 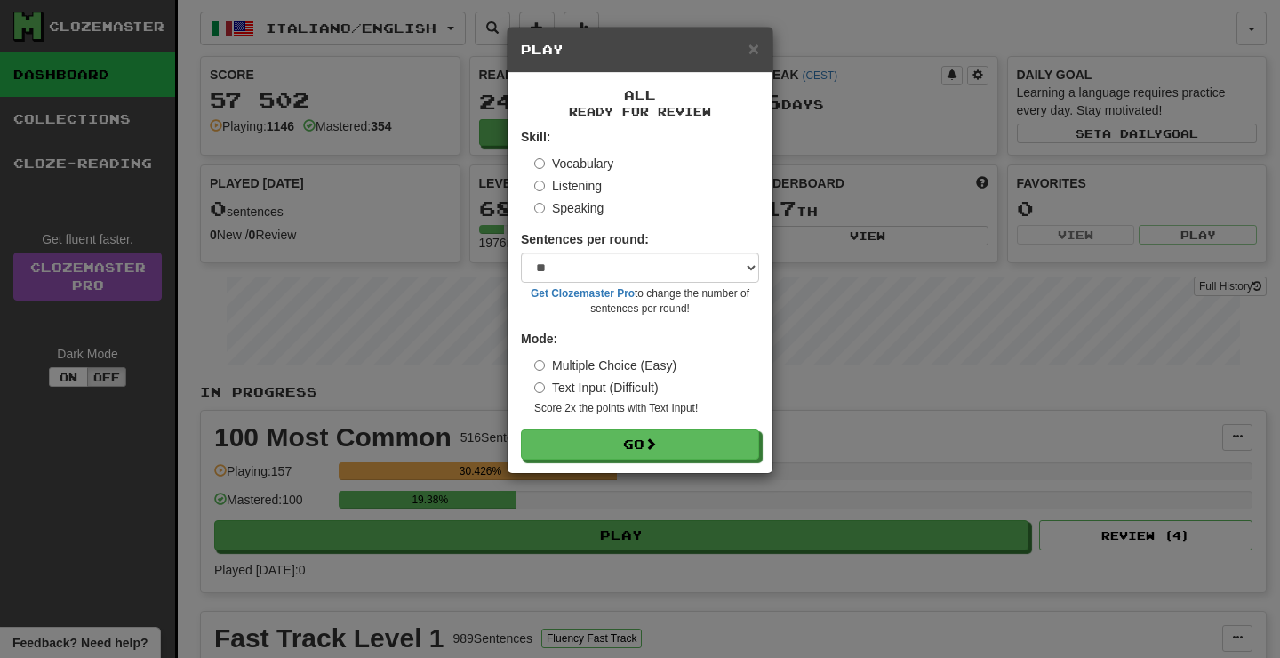 What do you see at coordinates (646, 408) in the screenshot?
I see `small: Score 2x the points with Text Input !` at bounding box center [646, 408].